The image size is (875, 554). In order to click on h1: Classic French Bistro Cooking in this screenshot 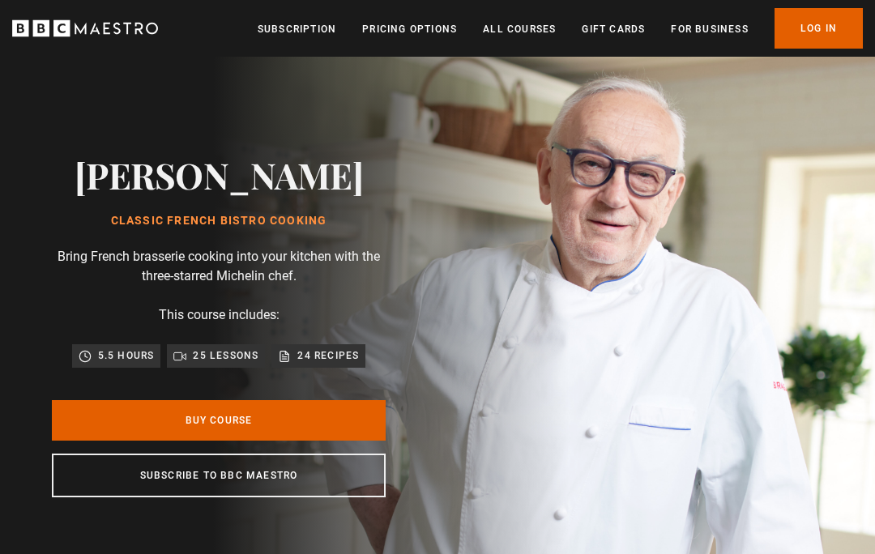, I will do `click(219, 221)`.